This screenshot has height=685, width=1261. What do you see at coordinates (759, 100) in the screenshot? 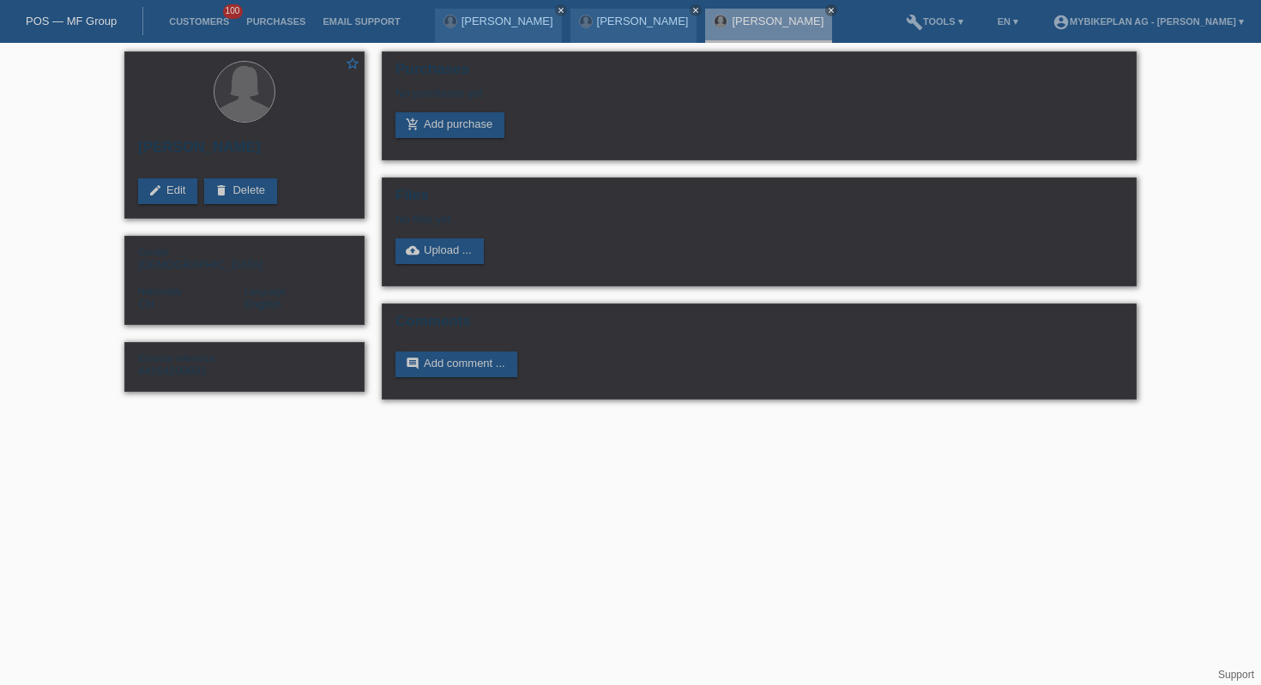
I see `div: No purchases yet` at bounding box center [759, 100].